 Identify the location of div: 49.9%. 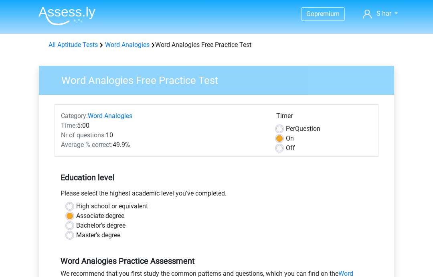
(162, 145).